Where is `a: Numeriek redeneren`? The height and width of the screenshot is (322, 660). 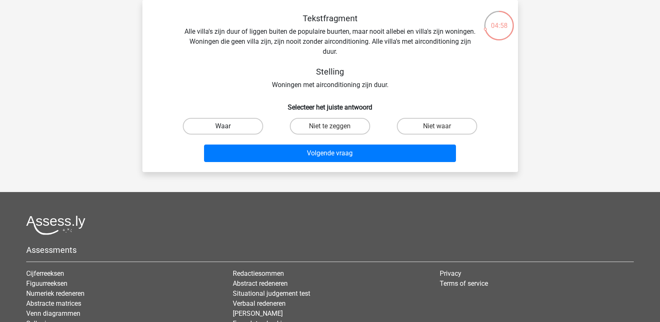 a: Numeriek redeneren is located at coordinates (55, 293).